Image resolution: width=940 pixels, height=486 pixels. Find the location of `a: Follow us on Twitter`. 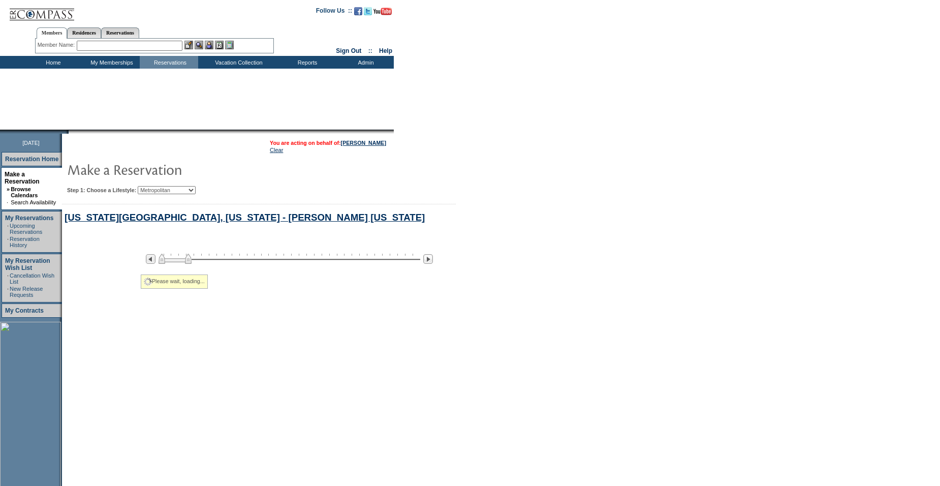

a: Follow us on Twitter is located at coordinates (368, 13).